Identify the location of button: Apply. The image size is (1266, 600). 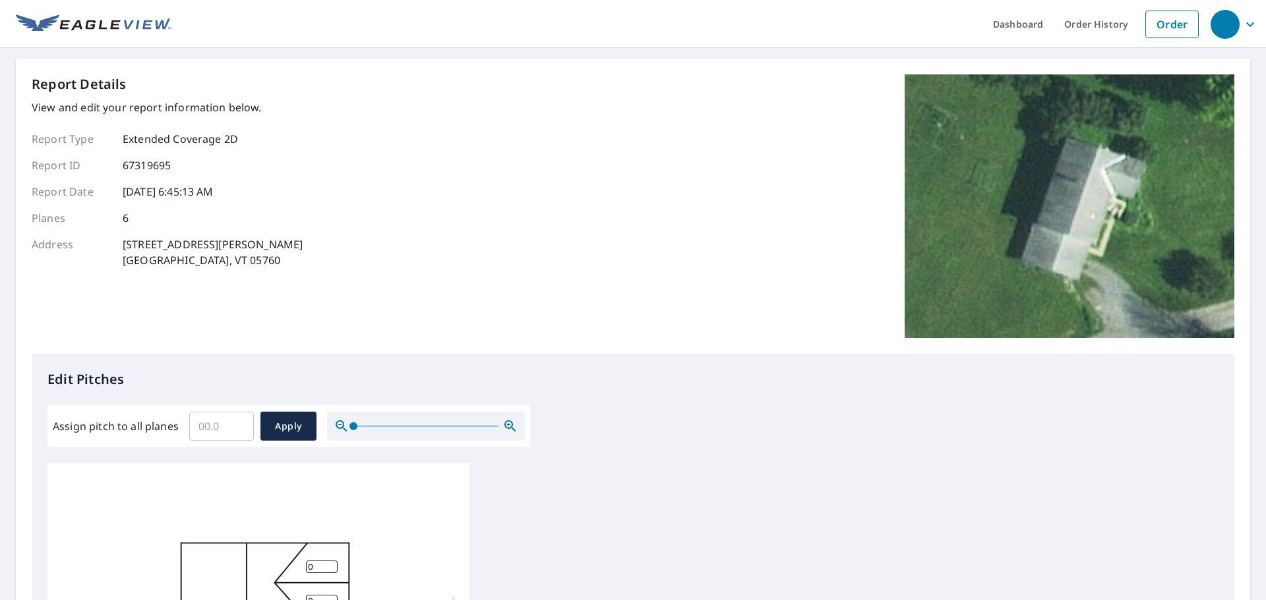
(288, 426).